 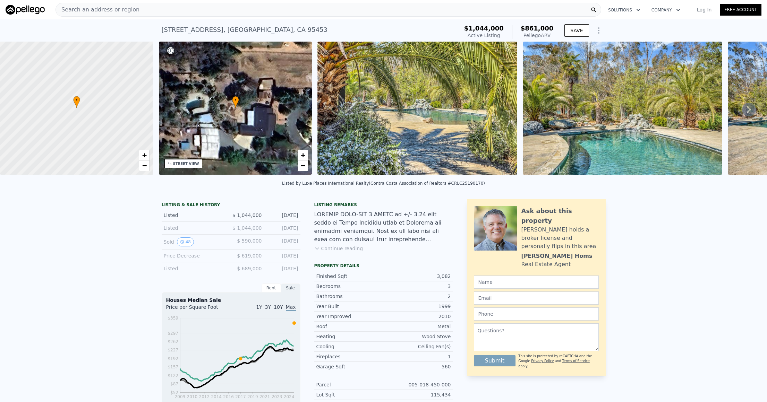 I want to click on button: Continue reading, so click(x=339, y=249).